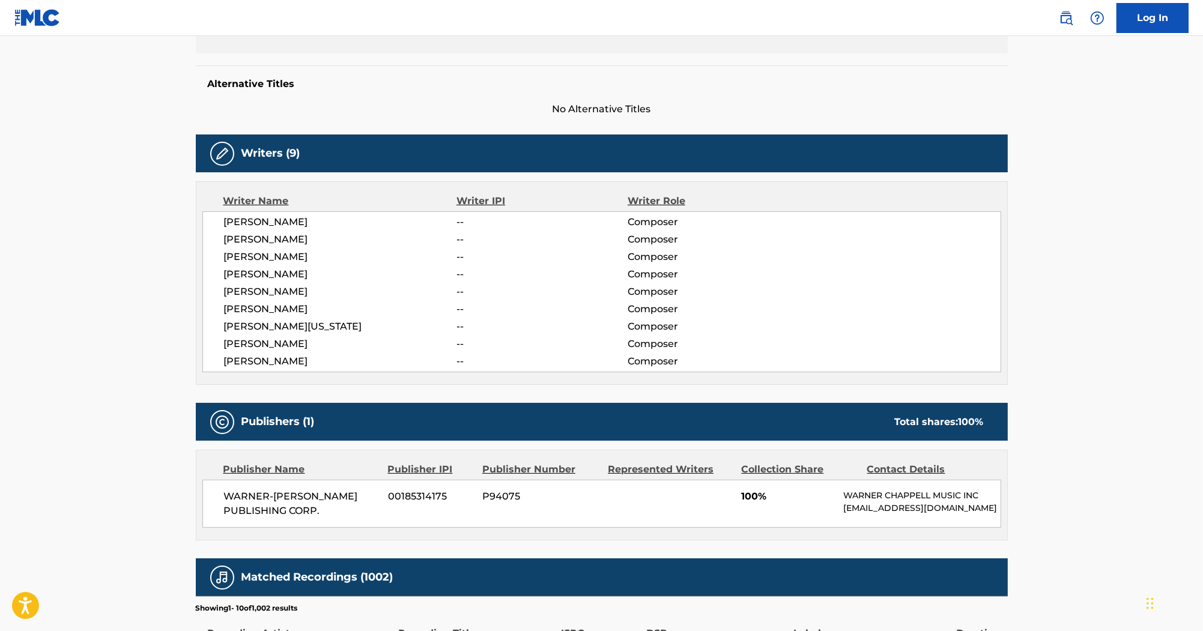 This screenshot has height=631, width=1203. What do you see at coordinates (602, 109) in the screenshot?
I see `span: No Alternative Titles` at bounding box center [602, 109].